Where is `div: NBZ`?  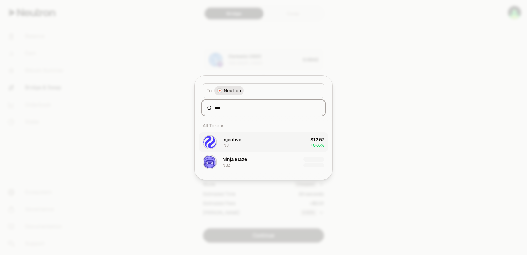
div: NBZ is located at coordinates (226, 165).